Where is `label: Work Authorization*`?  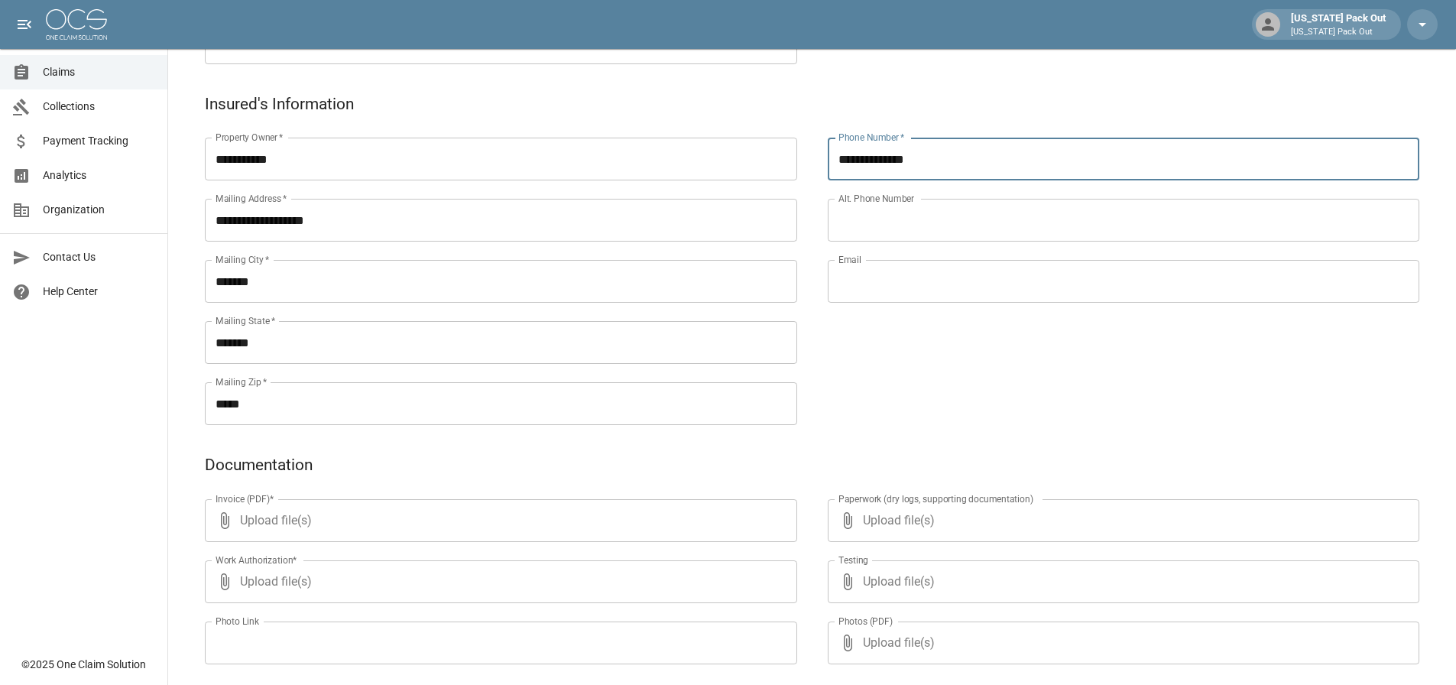
label: Work Authorization* is located at coordinates (256, 560).